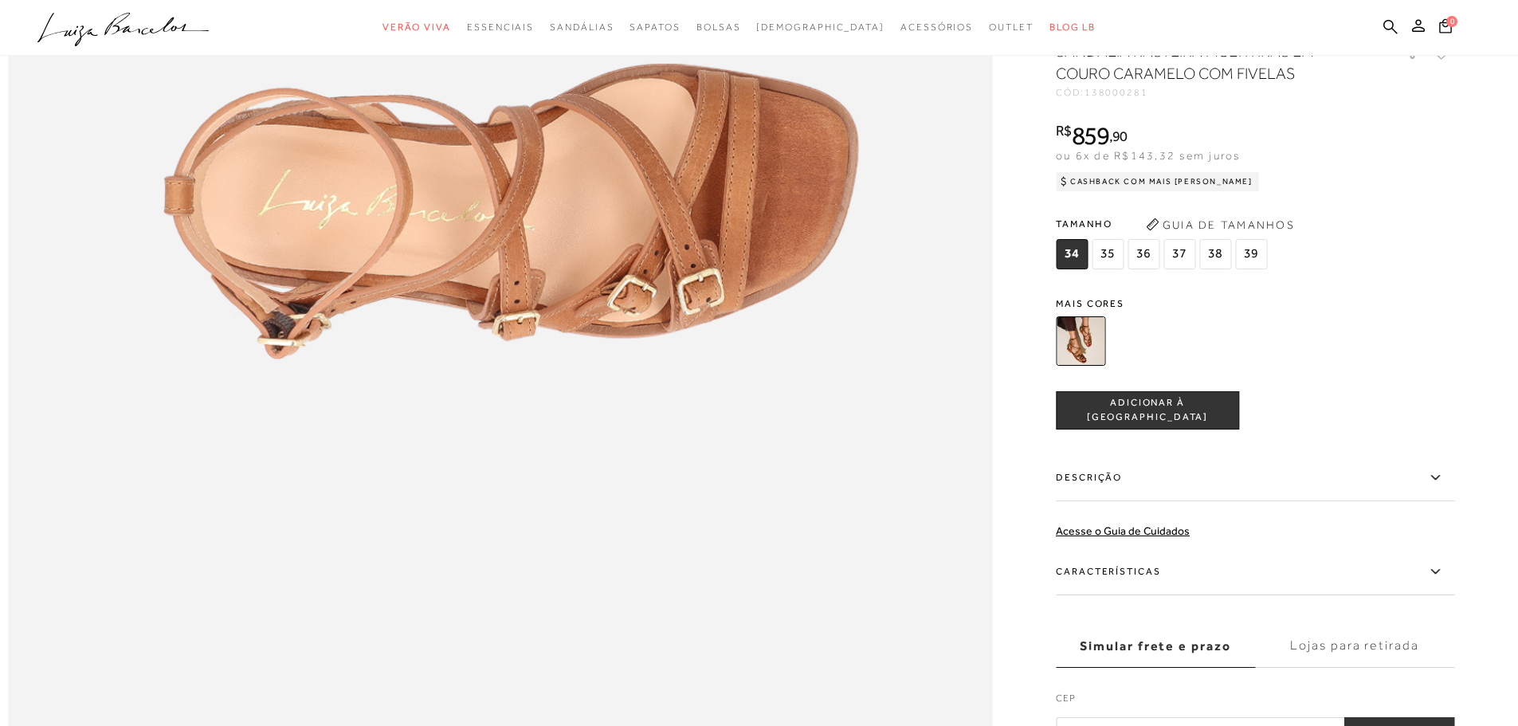 This screenshot has height=726, width=1518. What do you see at coordinates (1072, 27) in the screenshot?
I see `span: BLOG LB` at bounding box center [1072, 27].